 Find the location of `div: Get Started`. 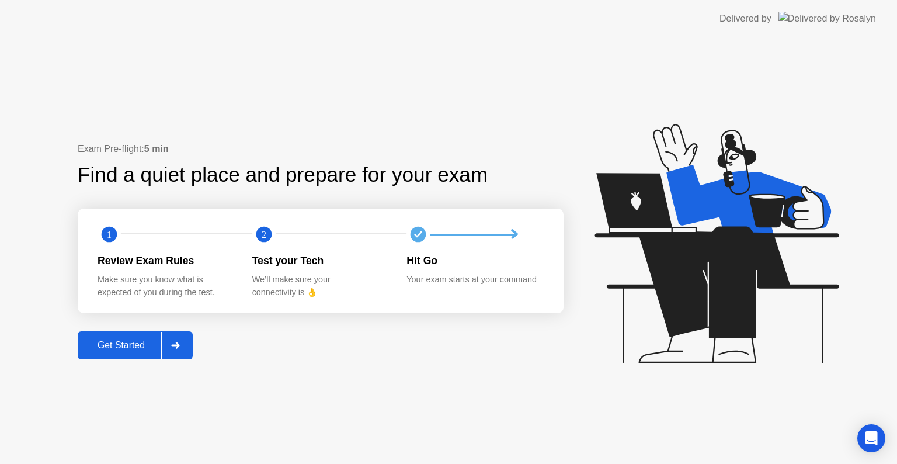

div: Get Started is located at coordinates (121, 345).